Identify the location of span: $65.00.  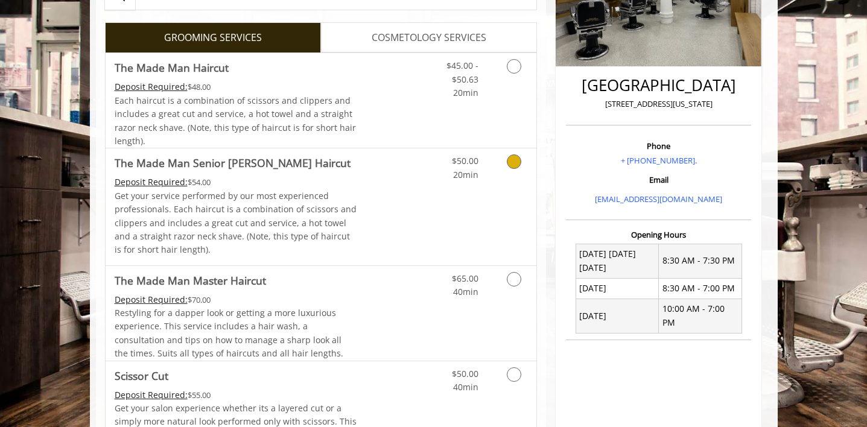
(465, 278).